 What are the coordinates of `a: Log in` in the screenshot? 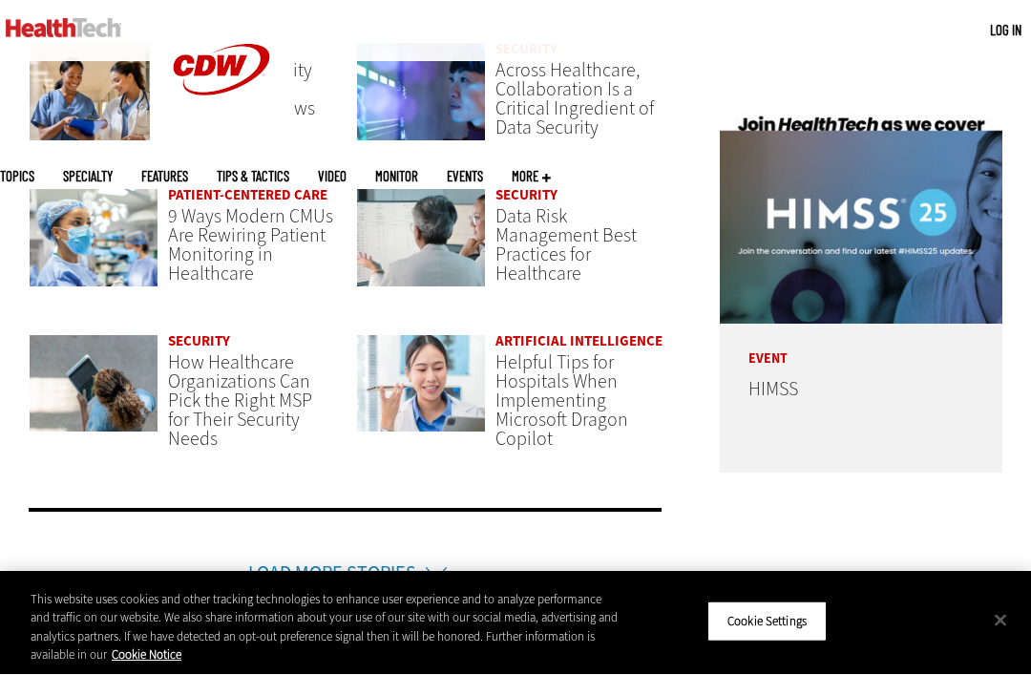 It's located at (1005, 31).